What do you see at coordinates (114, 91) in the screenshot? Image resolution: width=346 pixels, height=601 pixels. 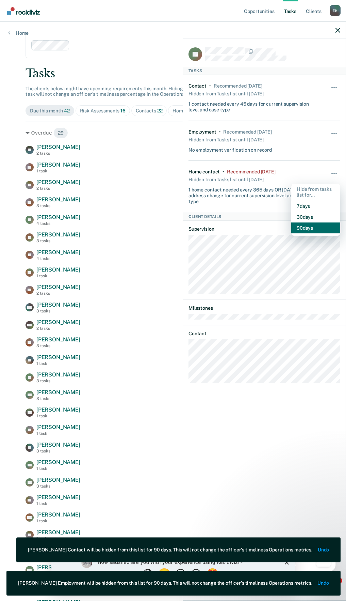 I see `span: The clients below might have upcoming requirements this month. Hiding a below task will not chang...` at bounding box center [114, 91].